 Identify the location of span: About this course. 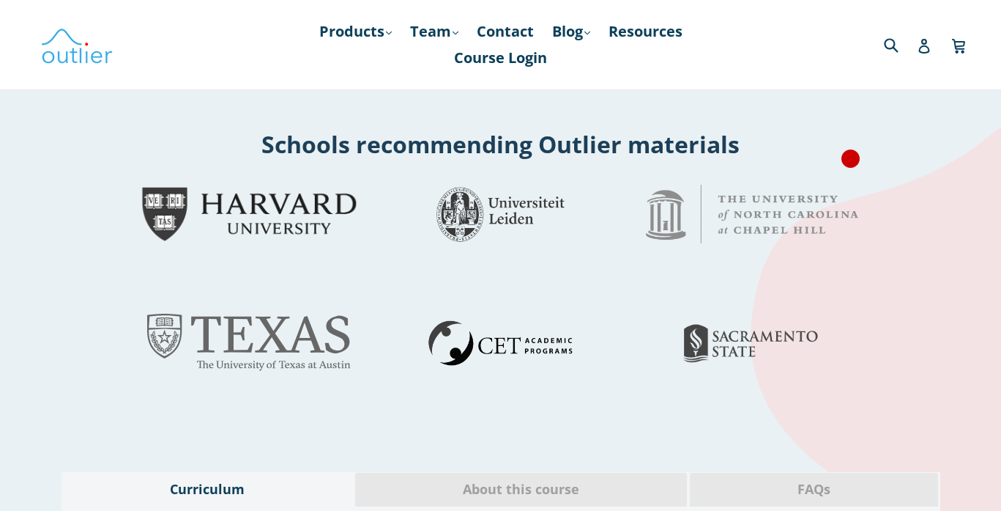
(521, 489).